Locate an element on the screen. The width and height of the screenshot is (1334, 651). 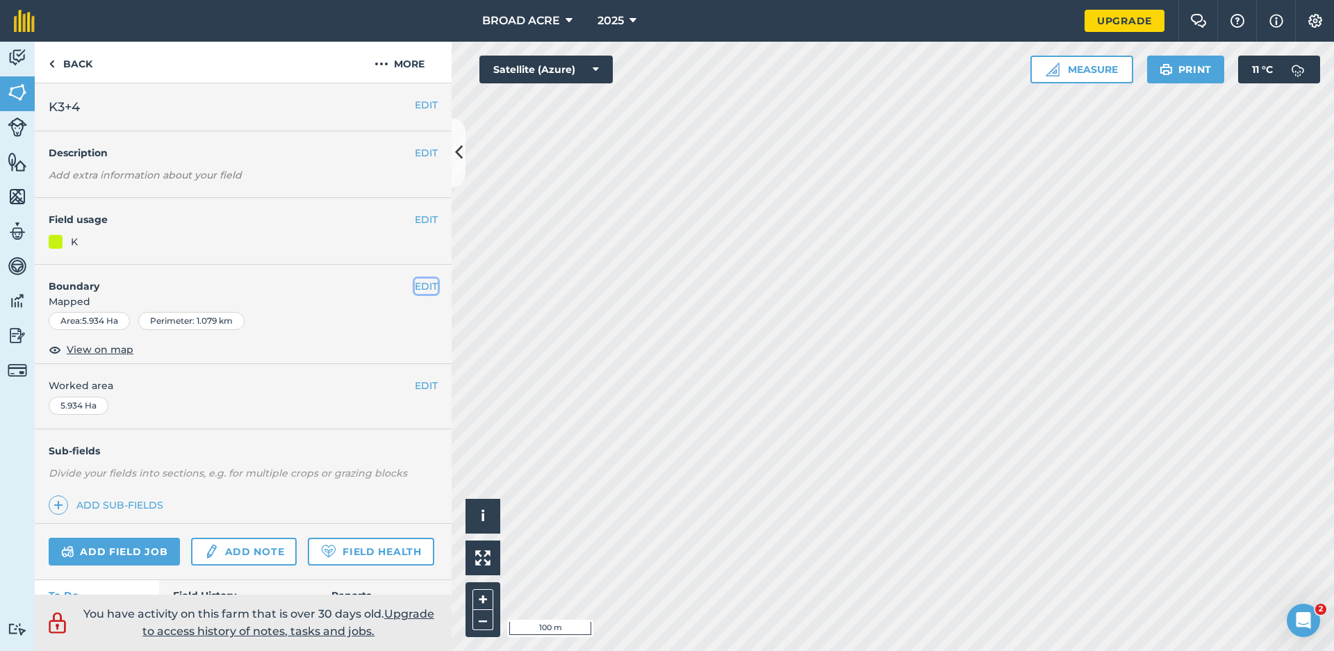
span: 2025 is located at coordinates (611, 21).